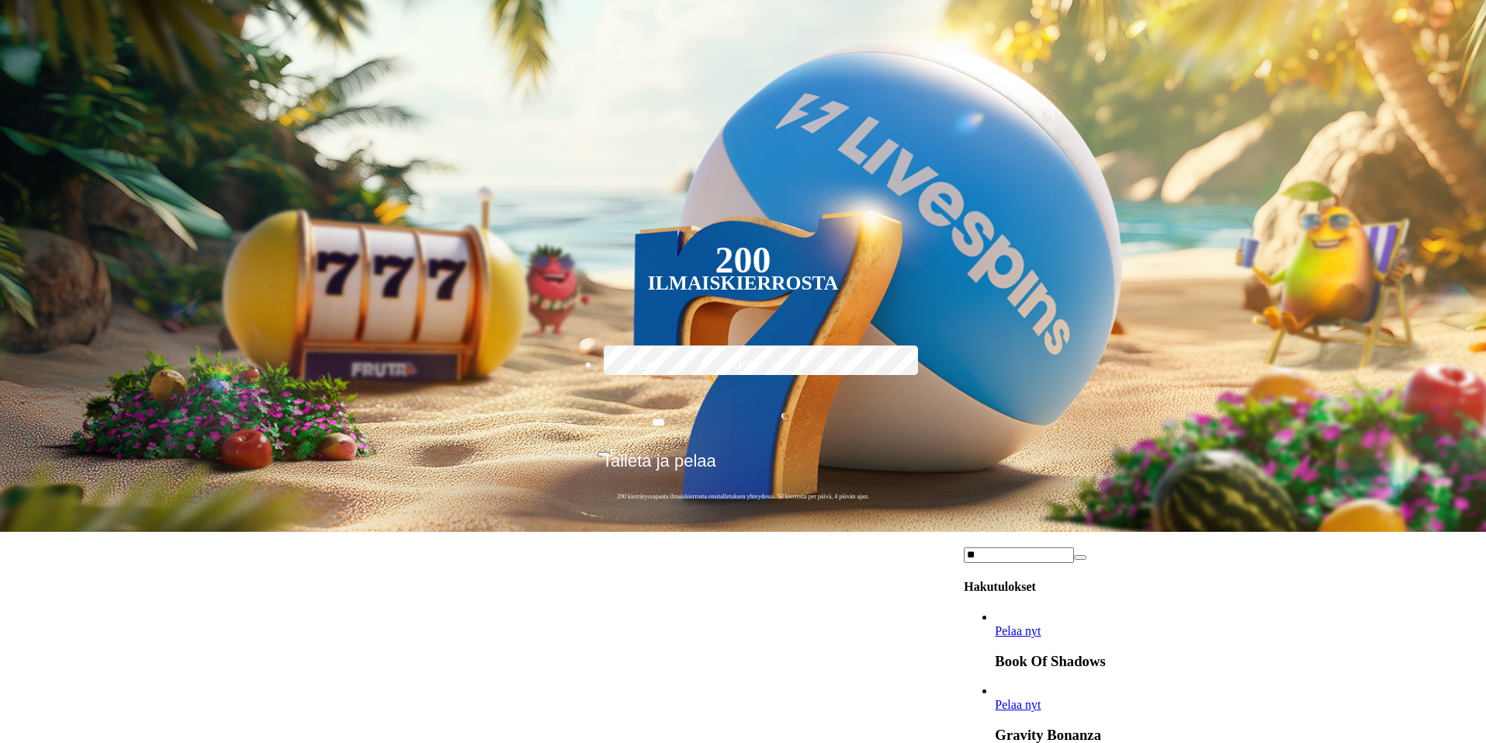 The height and width of the screenshot is (743, 1486). What do you see at coordinates (1237, 661) in the screenshot?
I see `h3: Book Of Shadows` at bounding box center [1237, 661].